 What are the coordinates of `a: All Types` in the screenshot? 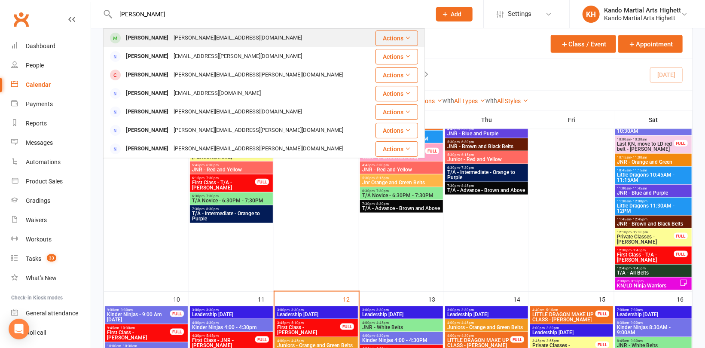 It's located at (470, 101).